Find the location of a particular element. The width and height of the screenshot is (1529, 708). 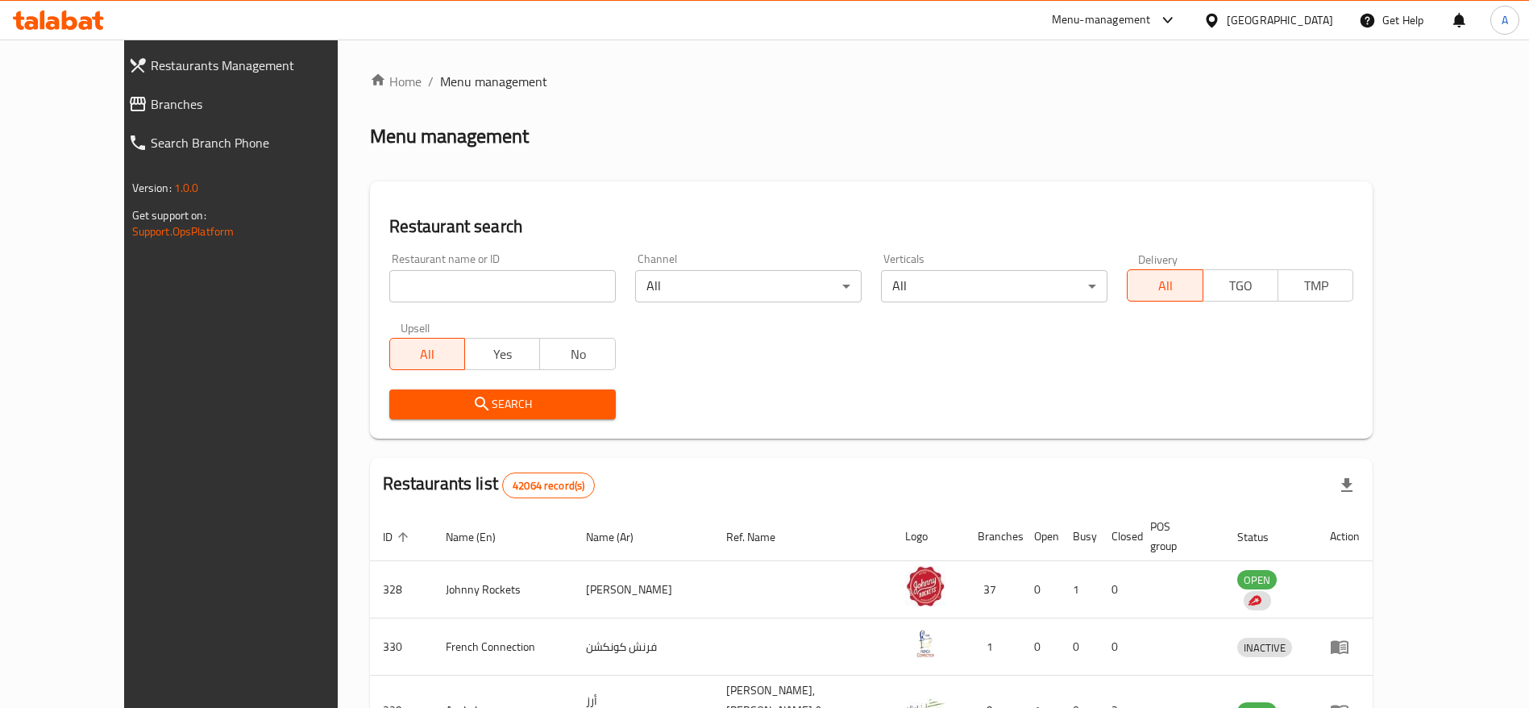

img: Johnny Rockets is located at coordinates (925, 586).